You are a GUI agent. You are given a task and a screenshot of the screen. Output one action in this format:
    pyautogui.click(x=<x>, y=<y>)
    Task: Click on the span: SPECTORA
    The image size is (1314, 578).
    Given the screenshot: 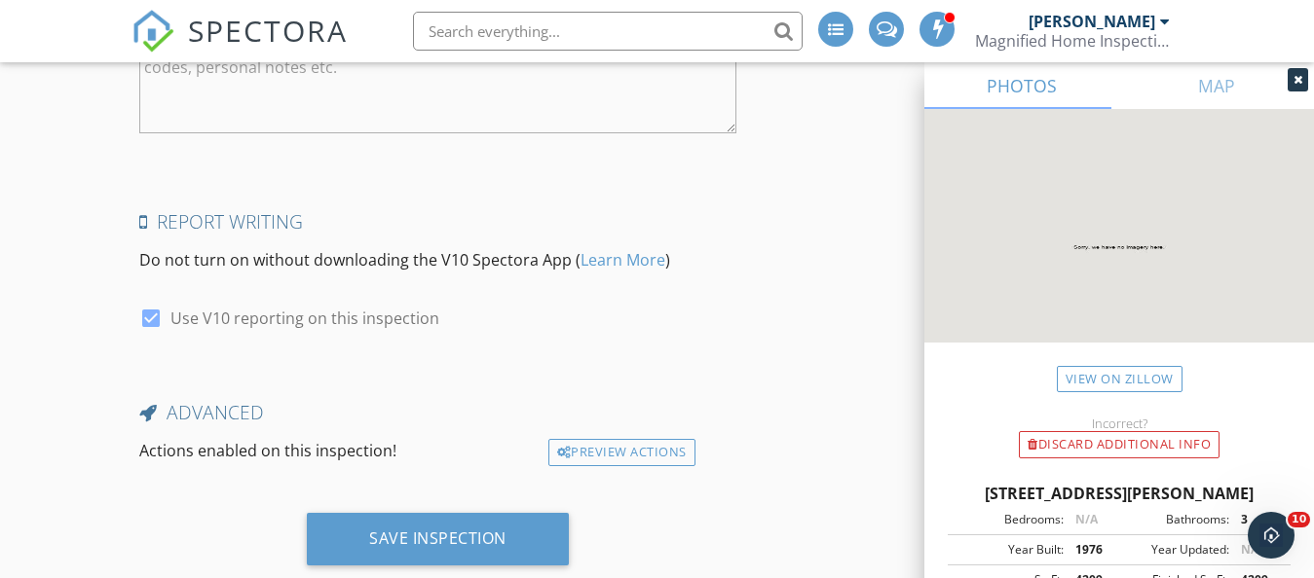 What is the action you would take?
    pyautogui.click(x=268, y=30)
    